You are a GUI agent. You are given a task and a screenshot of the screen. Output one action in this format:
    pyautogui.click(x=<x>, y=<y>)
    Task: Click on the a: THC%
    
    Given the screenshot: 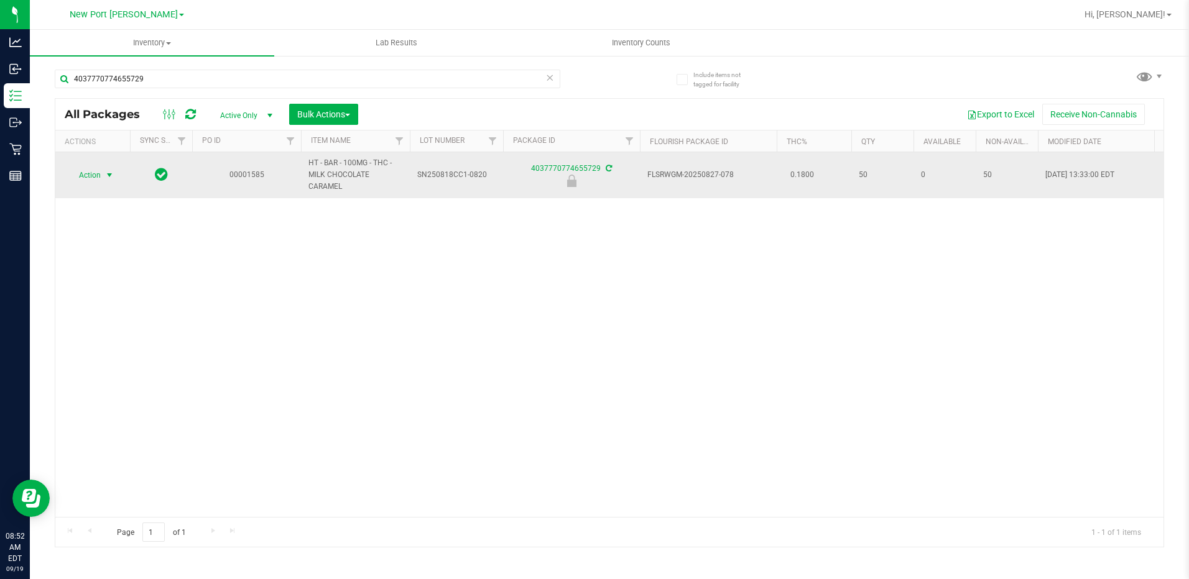 What is the action you would take?
    pyautogui.click(x=796, y=142)
    